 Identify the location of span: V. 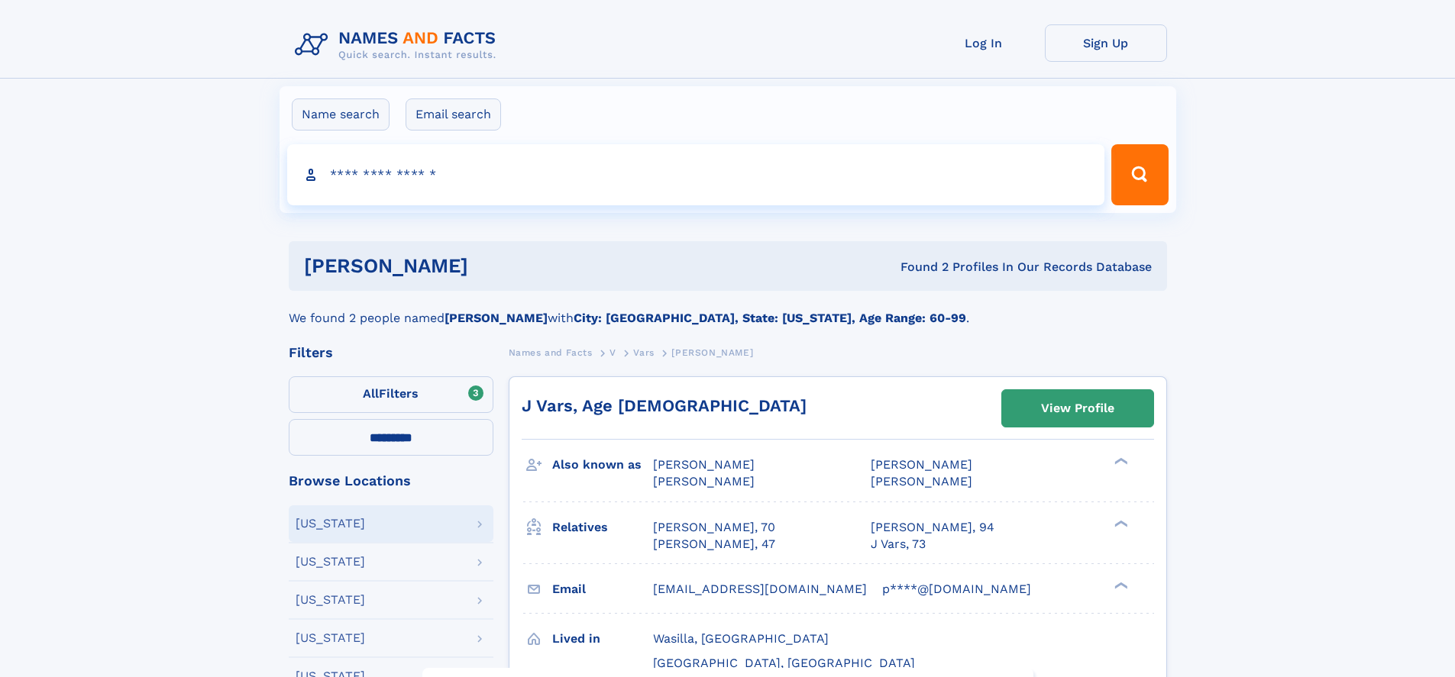
(612, 353).